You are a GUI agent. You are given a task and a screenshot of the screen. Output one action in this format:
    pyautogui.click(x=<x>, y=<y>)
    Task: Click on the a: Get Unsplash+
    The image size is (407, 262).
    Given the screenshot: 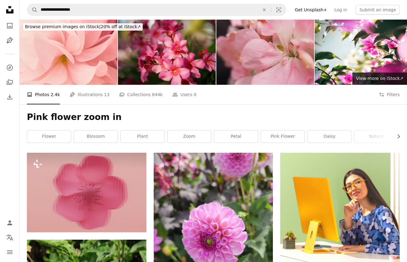 What is the action you would take?
    pyautogui.click(x=311, y=10)
    